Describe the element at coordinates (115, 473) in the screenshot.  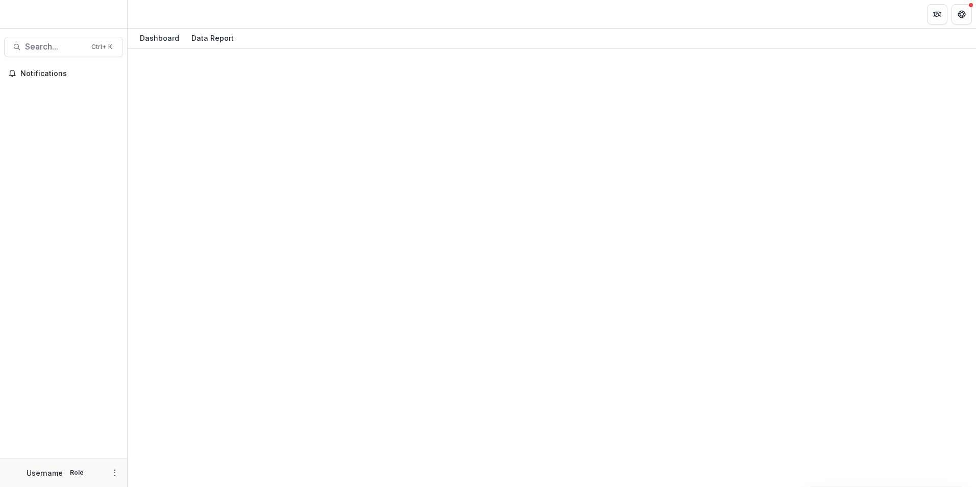
I see `button: More` at that location.